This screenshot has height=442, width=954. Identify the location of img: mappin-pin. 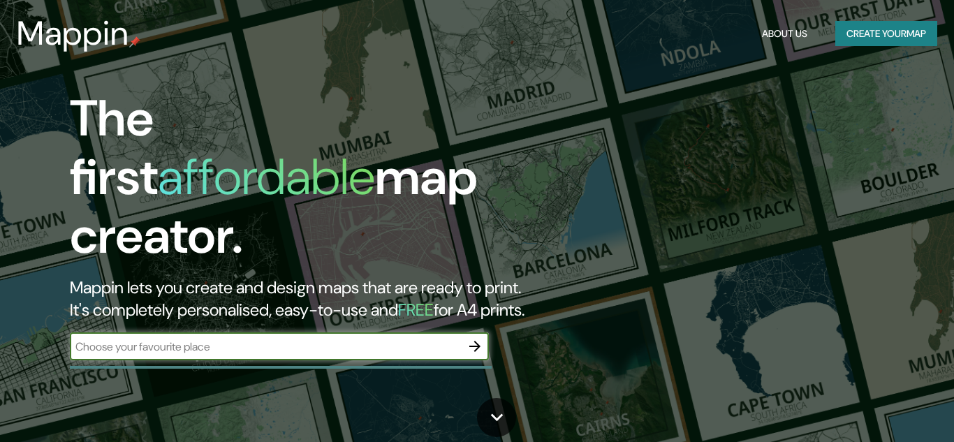
(135, 42).